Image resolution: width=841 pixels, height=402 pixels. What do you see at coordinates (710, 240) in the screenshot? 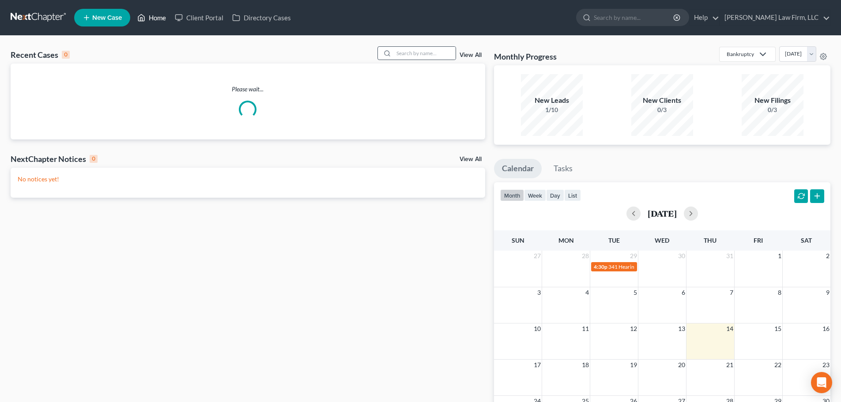
I see `span: Thu` at bounding box center [710, 240].